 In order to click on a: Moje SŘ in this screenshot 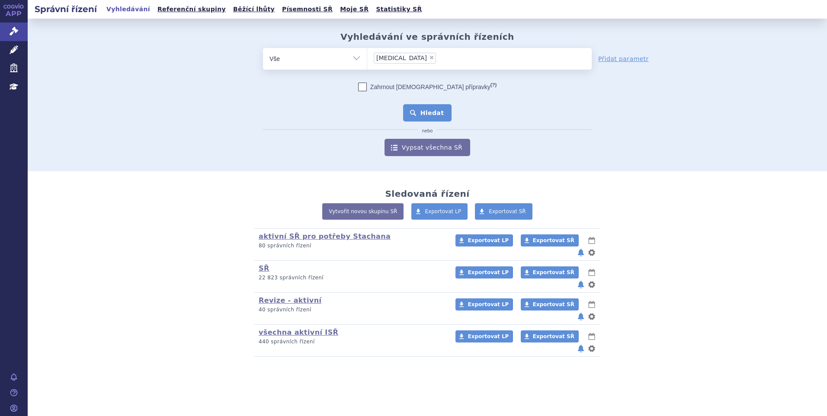, I will do `click(354, 9)`.